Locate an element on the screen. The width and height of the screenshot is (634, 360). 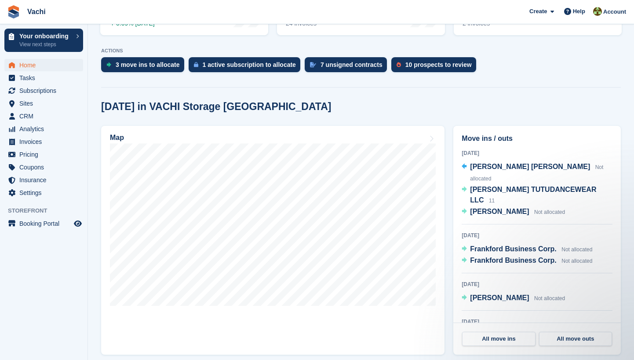
h2: Map is located at coordinates (117, 138).